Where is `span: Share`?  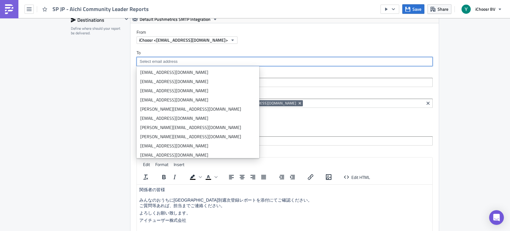
span: Share is located at coordinates (443, 9).